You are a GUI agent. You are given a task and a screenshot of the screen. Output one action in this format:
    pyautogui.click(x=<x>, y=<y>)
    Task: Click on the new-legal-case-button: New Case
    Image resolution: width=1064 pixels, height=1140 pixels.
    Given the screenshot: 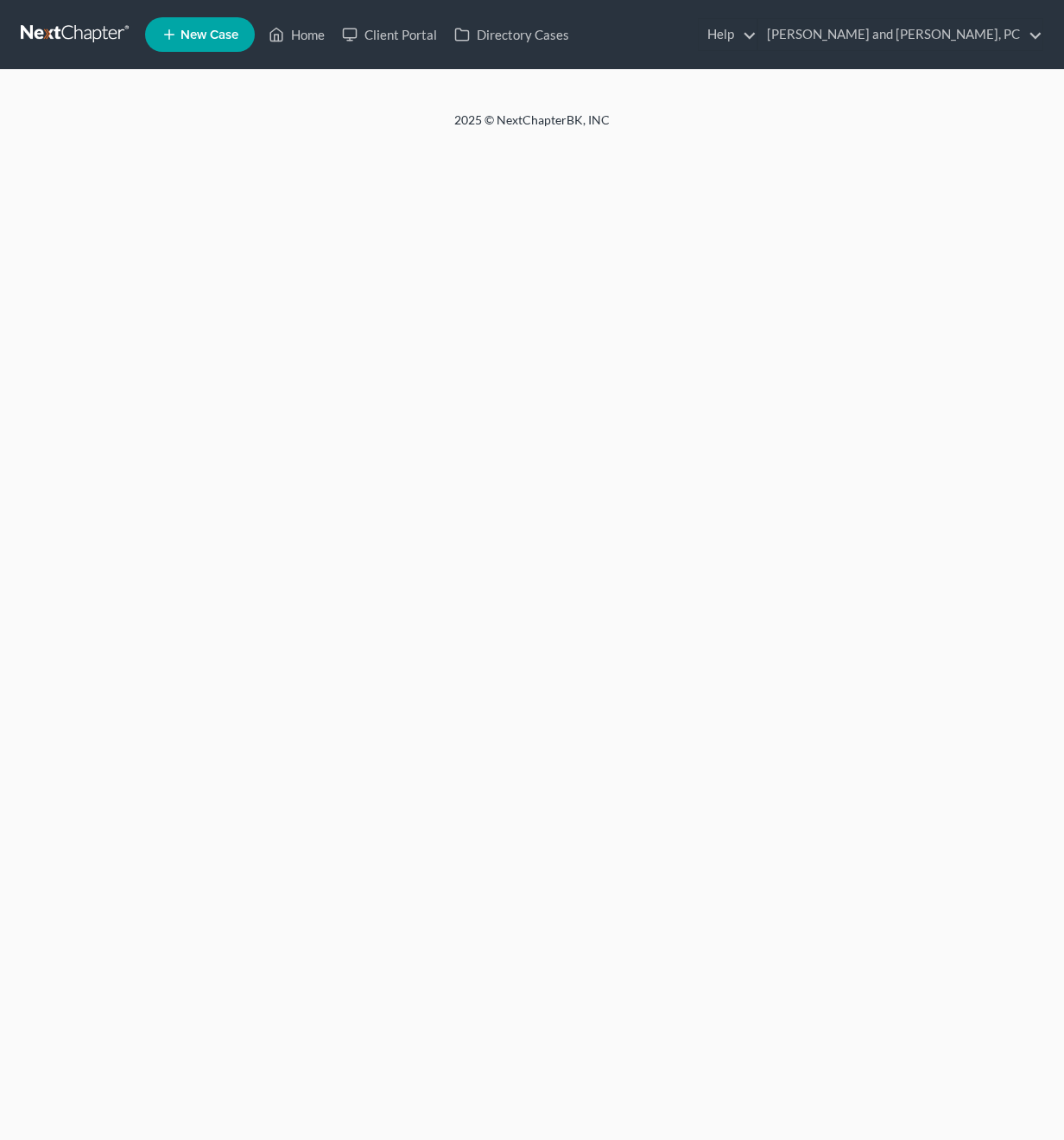 What is the action you would take?
    pyautogui.click(x=200, y=35)
    